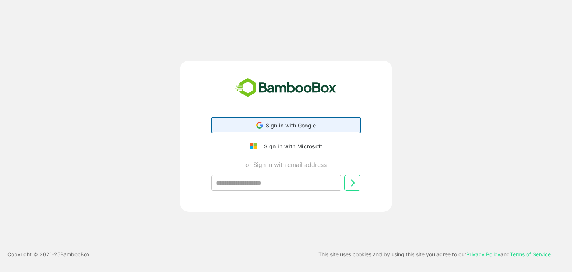 This screenshot has width=572, height=272. Describe the element at coordinates (435, 254) in the screenshot. I see `p: This site uses cookies and by using this site you agree to our and` at that location.